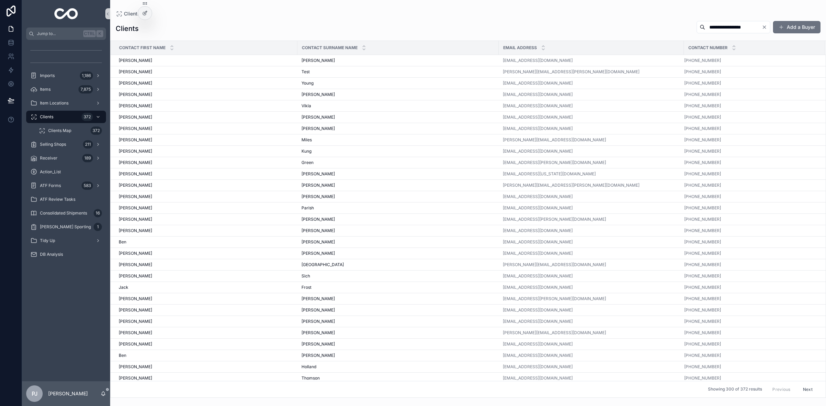  What do you see at coordinates (398, 367) in the screenshot?
I see `a: Holland` at bounding box center [398, 367].